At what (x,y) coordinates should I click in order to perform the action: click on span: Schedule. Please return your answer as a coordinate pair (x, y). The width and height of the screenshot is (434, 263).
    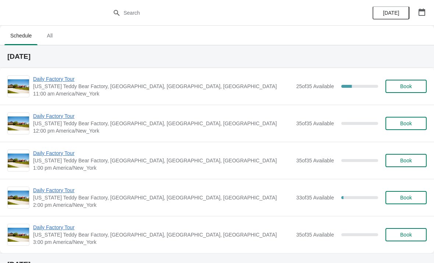
    Looking at the image, I should click on (21, 36).